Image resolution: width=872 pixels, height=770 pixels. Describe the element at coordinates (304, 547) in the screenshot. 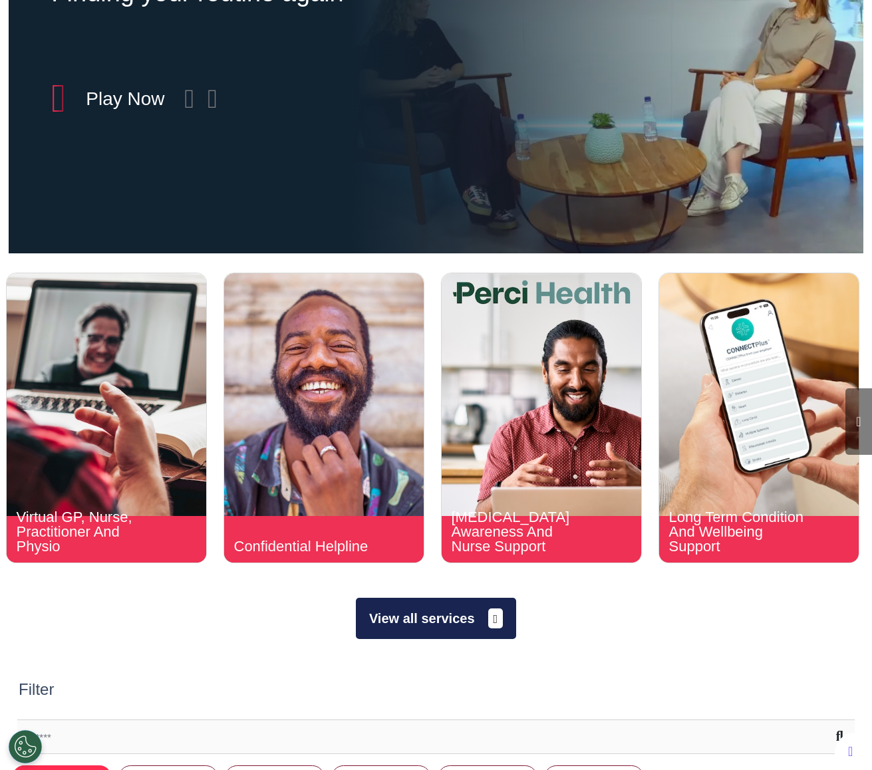

I see `div: Confidential Helpline` at that location.